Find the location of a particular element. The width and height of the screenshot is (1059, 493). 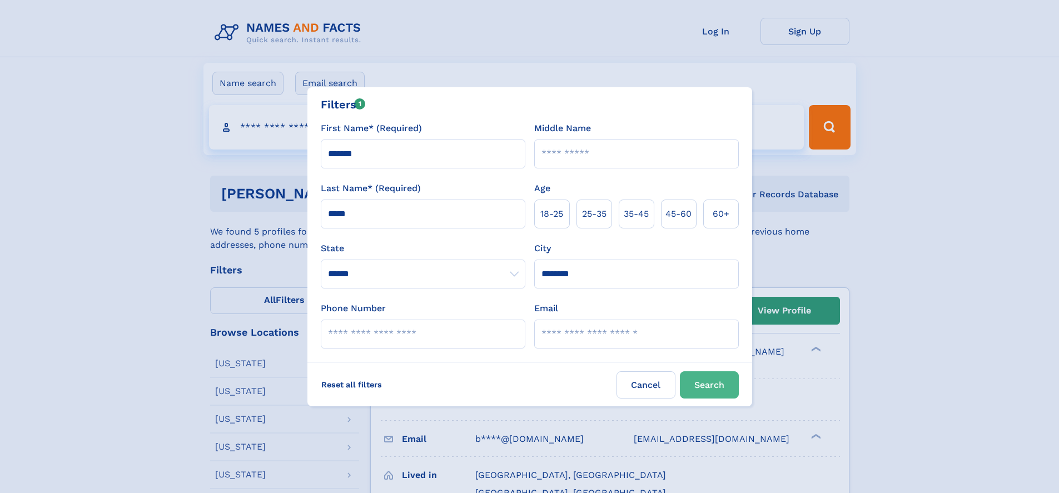

label: First Name* (Required) is located at coordinates (371, 128).